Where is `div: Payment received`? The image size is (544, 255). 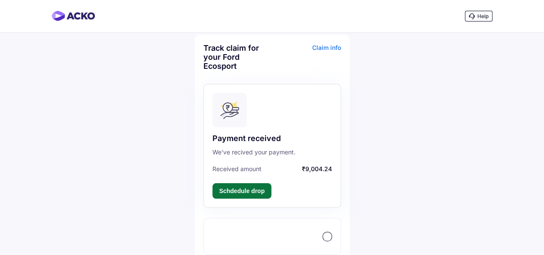 div: Payment received is located at coordinates (272, 138).